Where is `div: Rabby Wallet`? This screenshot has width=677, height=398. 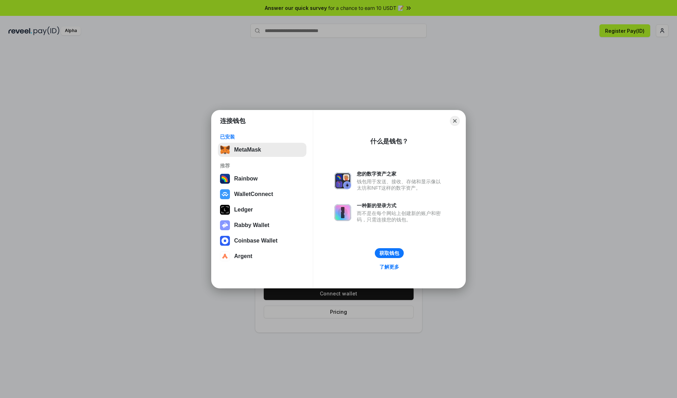
div: Rabby Wallet is located at coordinates (252, 225).